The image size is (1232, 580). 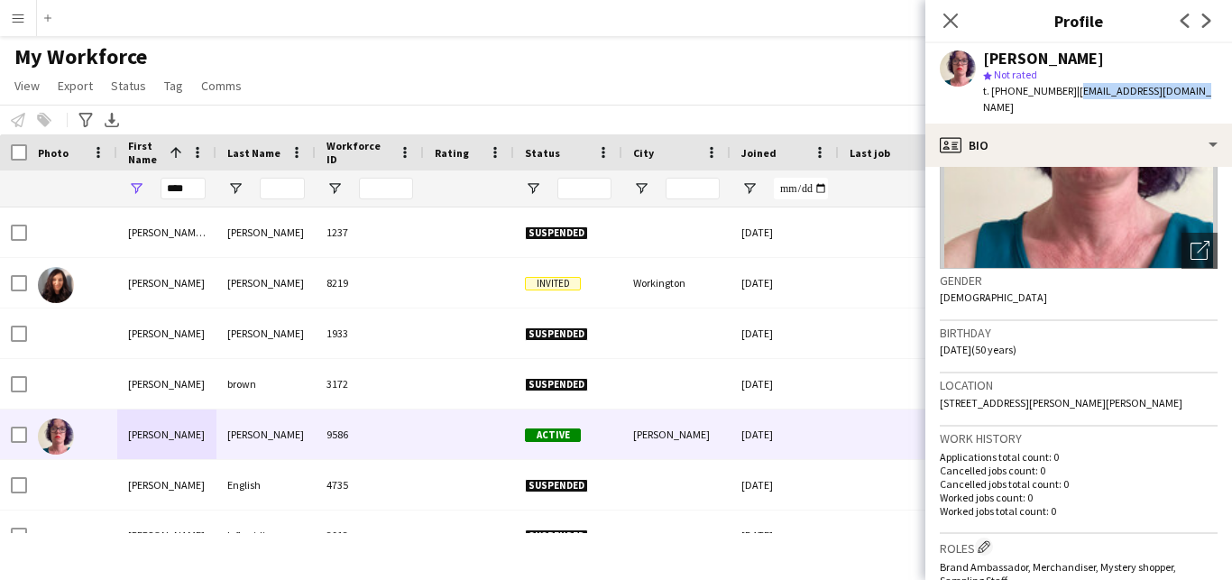 I want to click on div: English, so click(x=266, y=484).